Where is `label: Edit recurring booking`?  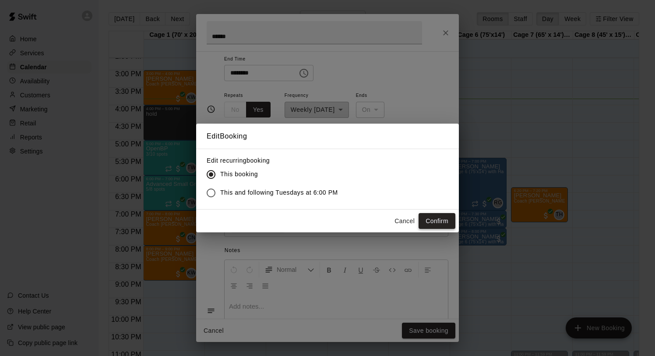 label: Edit recurring booking is located at coordinates (276, 160).